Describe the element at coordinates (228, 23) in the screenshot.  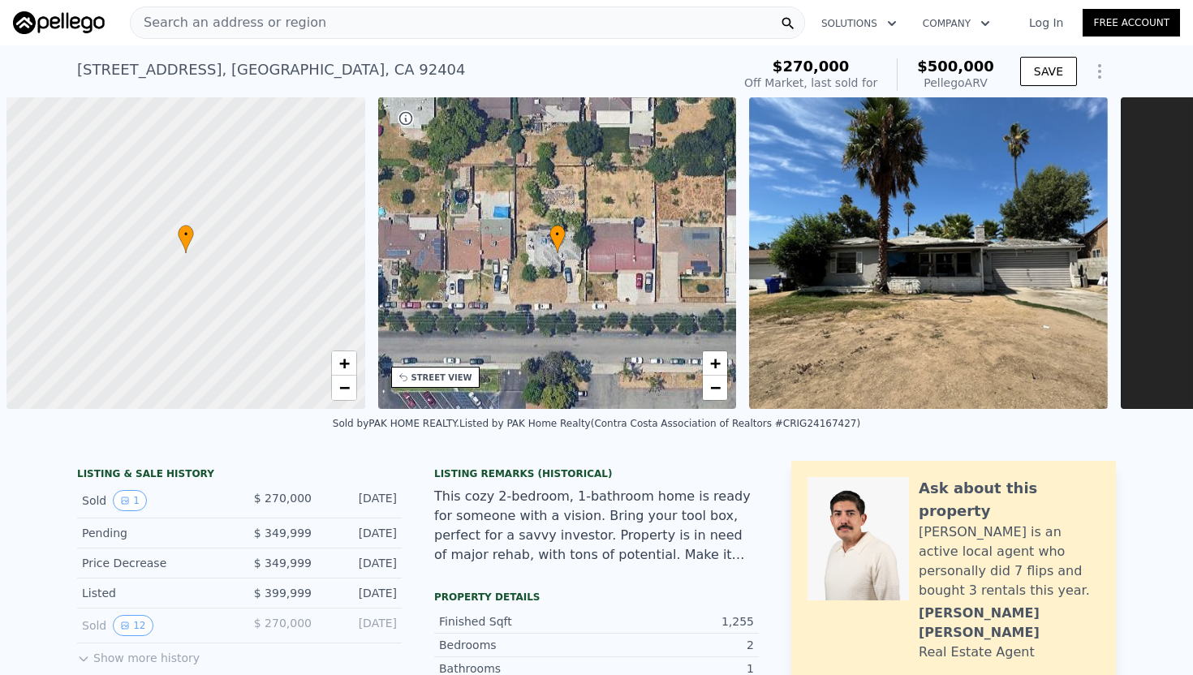
I see `span: Search an address or region` at that location.